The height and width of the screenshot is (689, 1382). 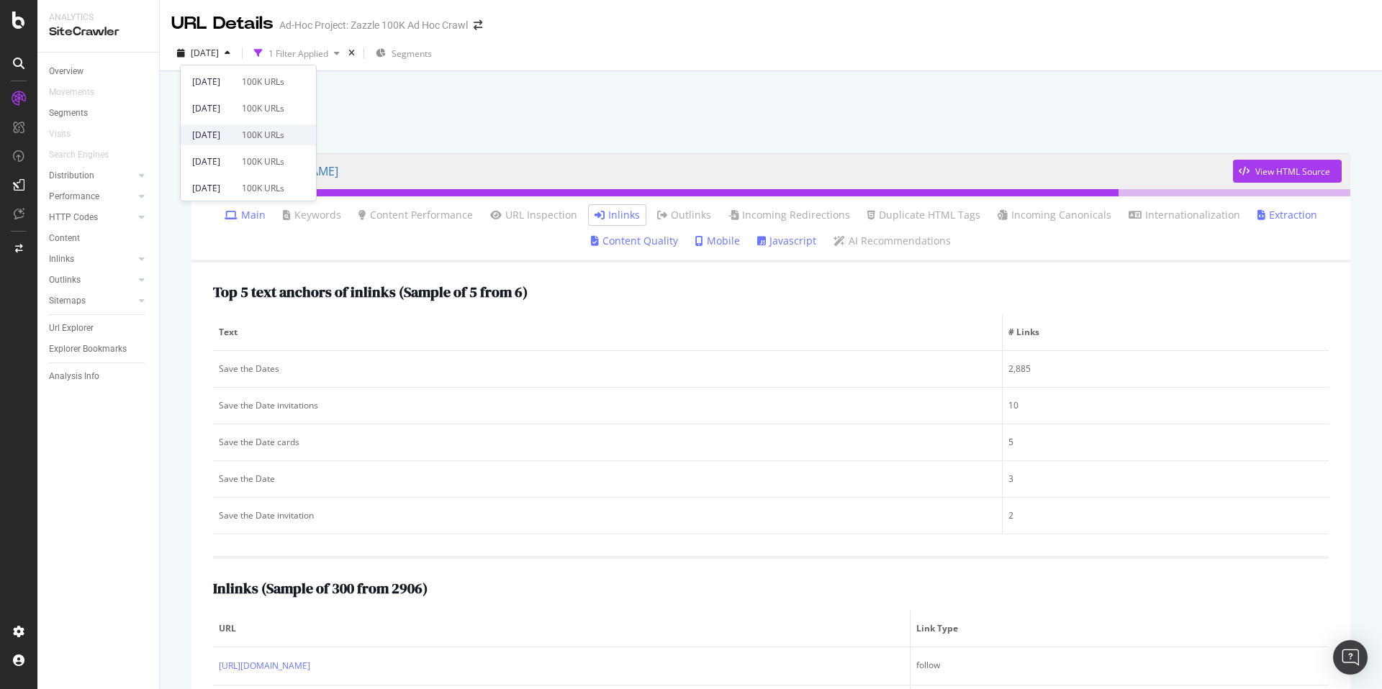 What do you see at coordinates (533, 215) in the screenshot?
I see `a: URL Inspection` at bounding box center [533, 215].